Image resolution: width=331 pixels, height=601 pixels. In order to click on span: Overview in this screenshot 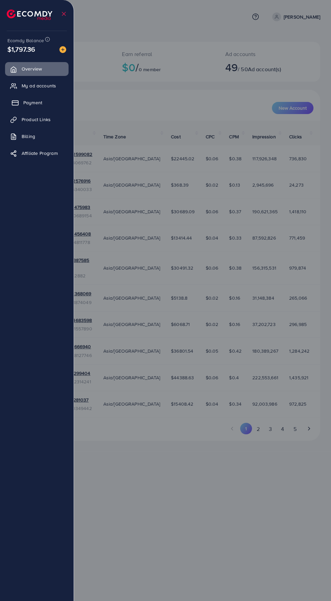, I will do `click(32, 69)`.